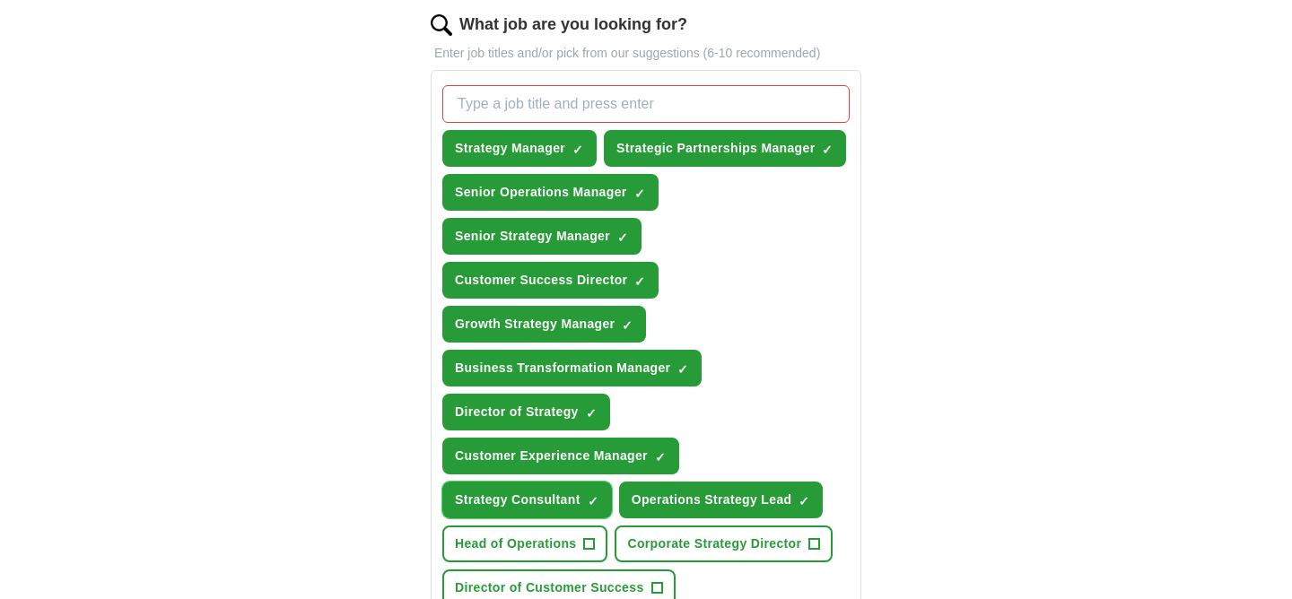  I want to click on span: Senior Strategy Manager, so click(532, 236).